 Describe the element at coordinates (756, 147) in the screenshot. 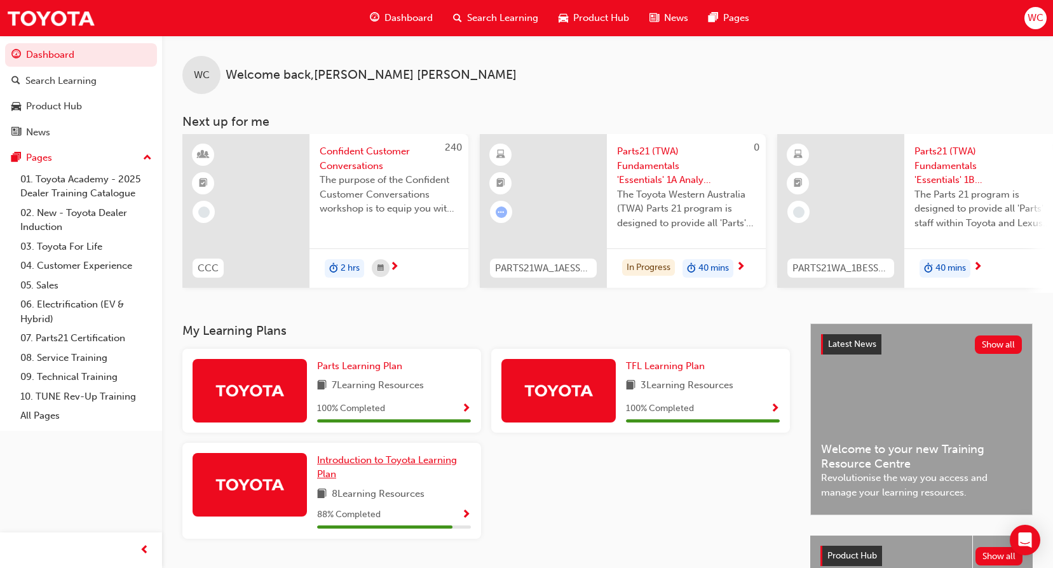

I see `span: 0` at that location.